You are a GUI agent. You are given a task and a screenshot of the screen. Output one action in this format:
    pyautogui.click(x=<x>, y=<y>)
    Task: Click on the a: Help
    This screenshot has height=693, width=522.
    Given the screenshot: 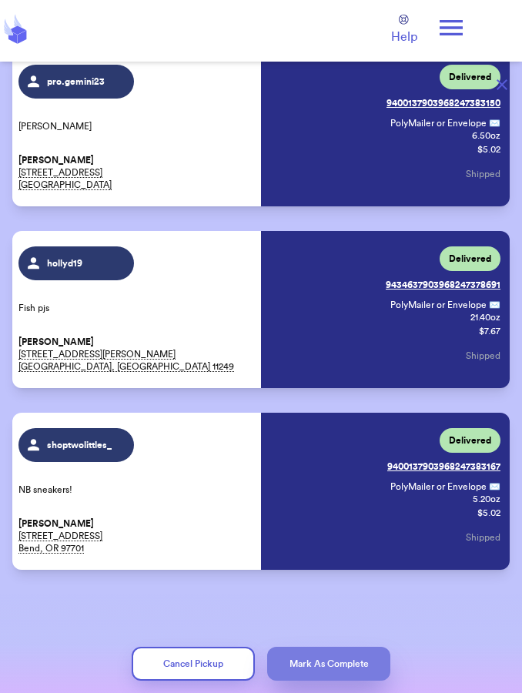 What is the action you would take?
    pyautogui.click(x=404, y=30)
    